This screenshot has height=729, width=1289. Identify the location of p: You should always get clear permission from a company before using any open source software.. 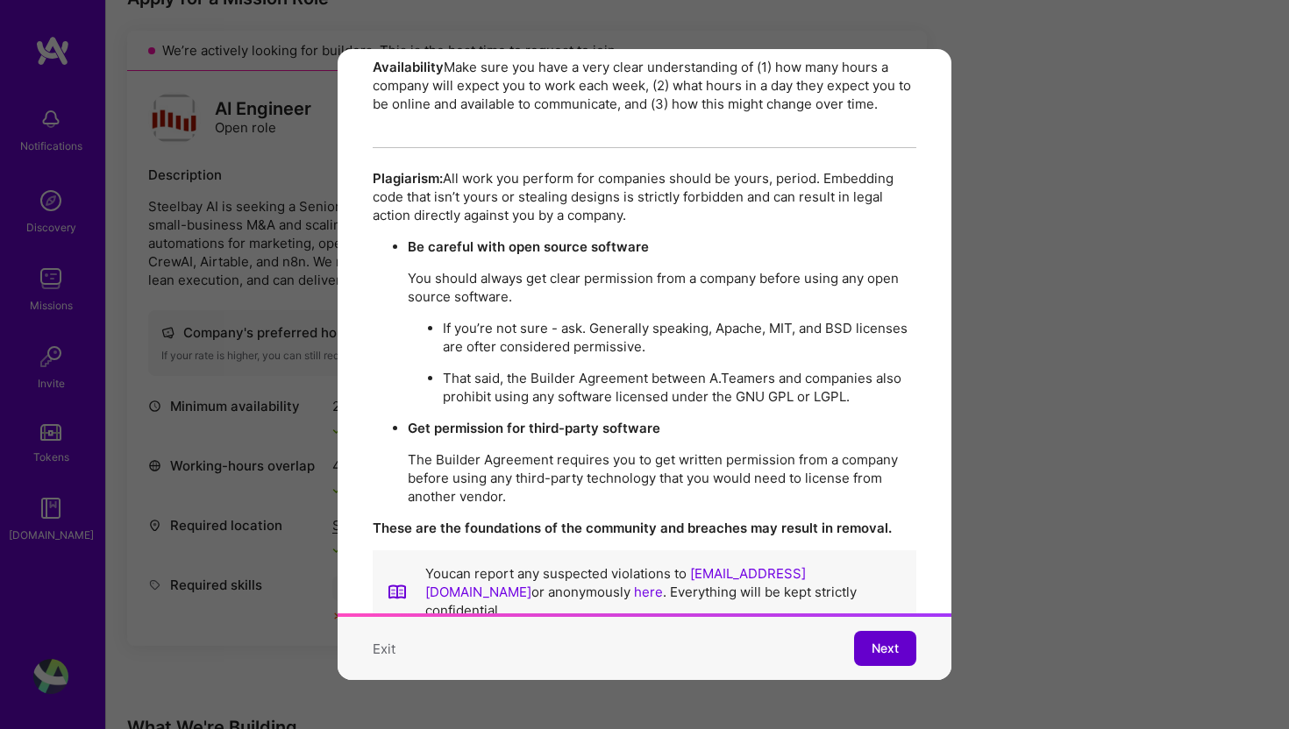
(662, 288).